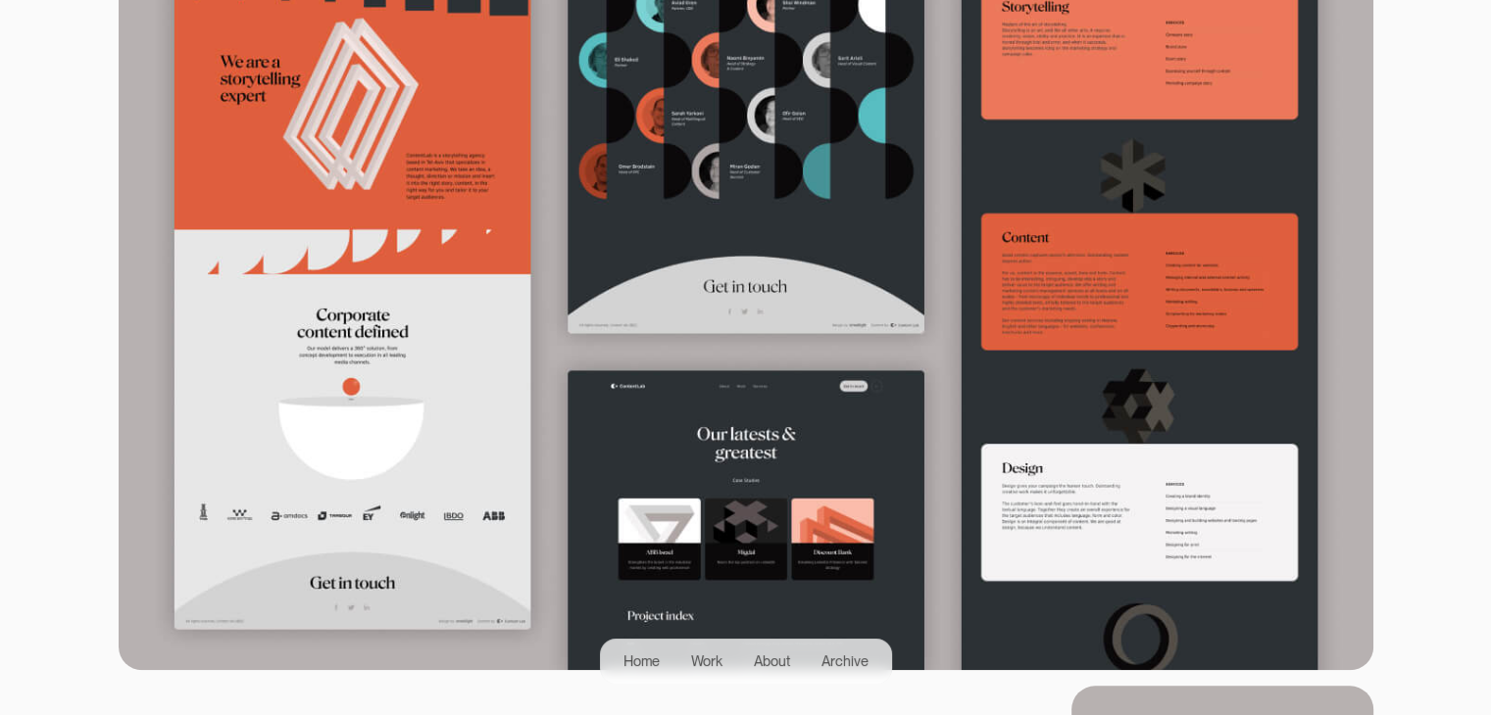 The height and width of the screenshot is (715, 1491). What do you see at coordinates (641, 662) in the screenshot?
I see `a: Home` at bounding box center [641, 662].